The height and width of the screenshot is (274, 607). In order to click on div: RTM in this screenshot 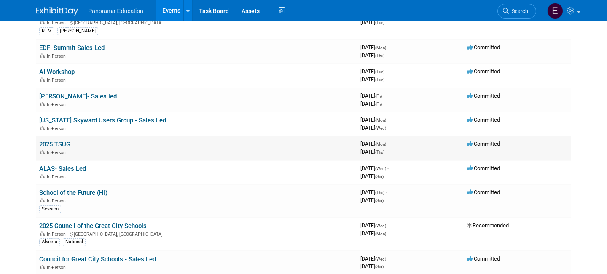, I will do `click(47, 31)`.